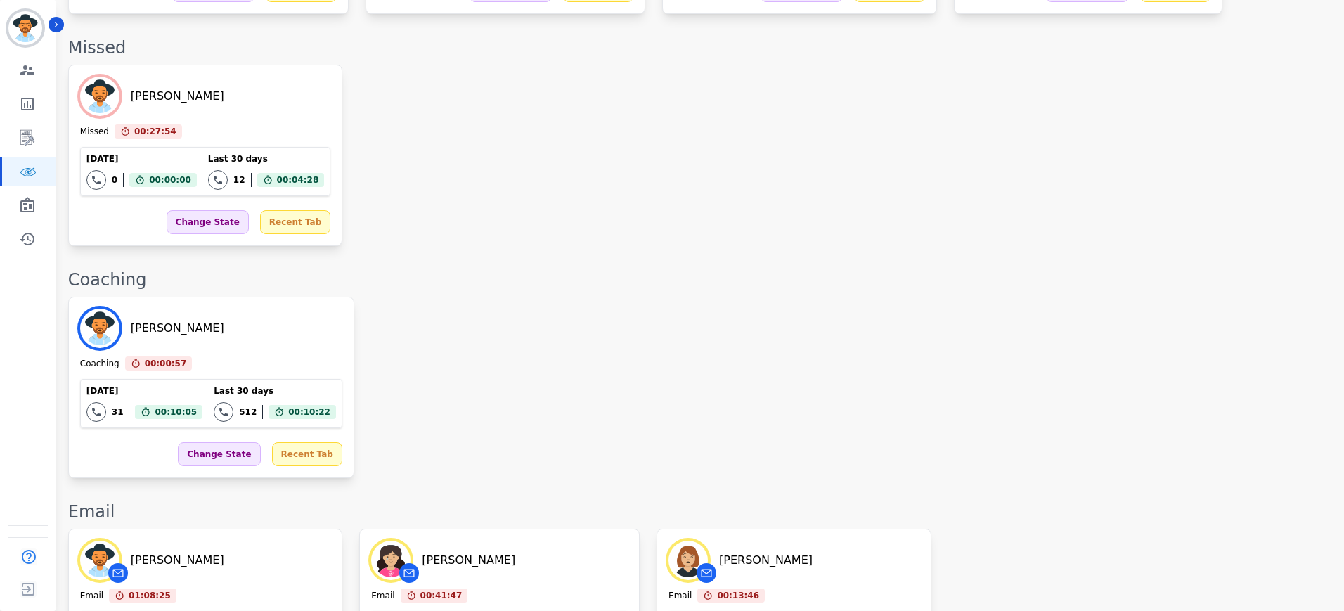 This screenshot has width=1344, height=611. I want to click on span: 01:08:25, so click(150, 595).